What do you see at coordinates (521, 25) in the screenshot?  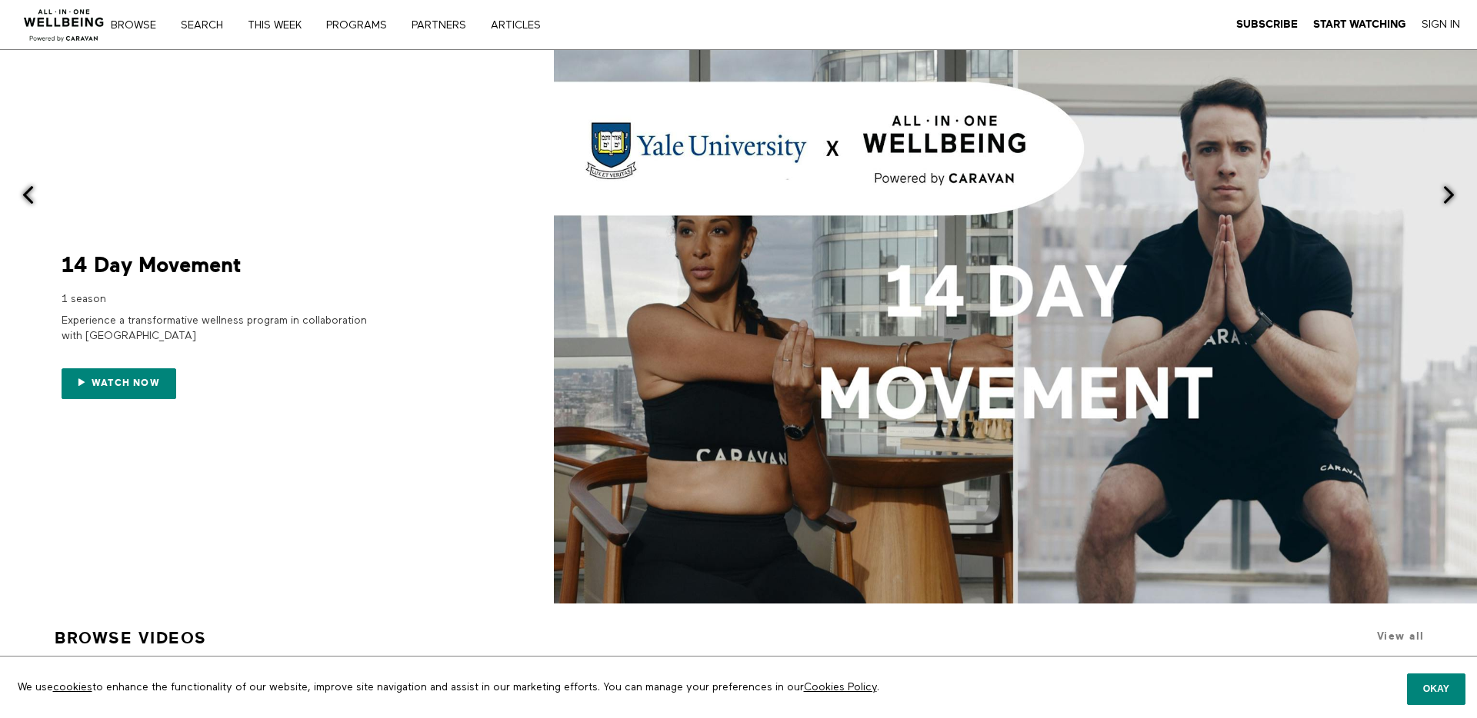 I see `a: ARTICLES` at bounding box center [521, 25].